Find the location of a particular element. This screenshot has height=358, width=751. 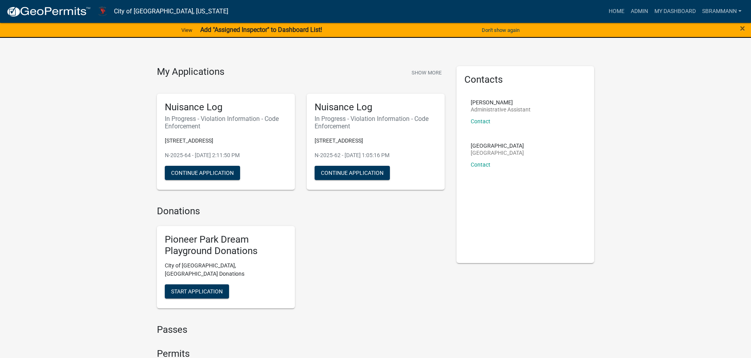

strong: Add "Assigned Inspector" to Dashboard List! is located at coordinates (261, 30).